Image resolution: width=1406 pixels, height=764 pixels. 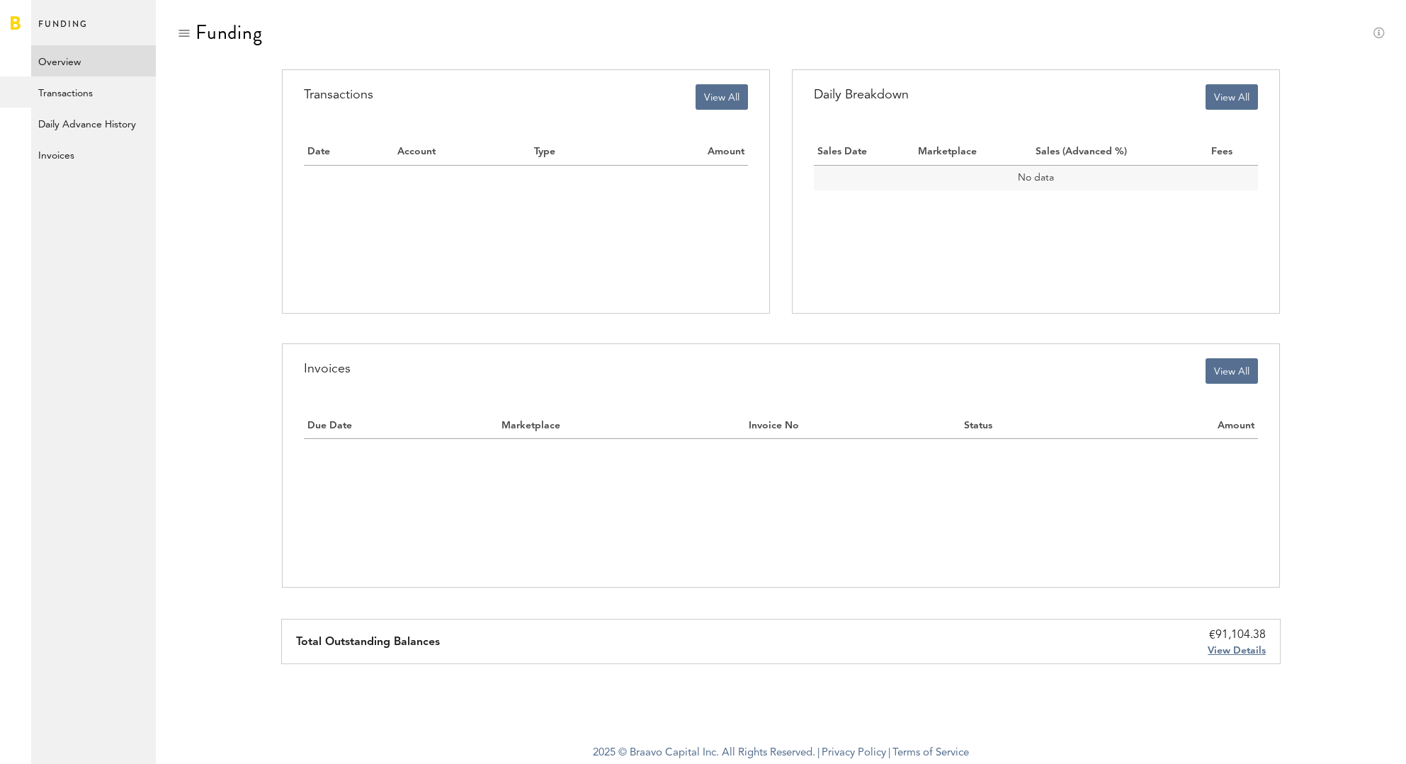 I want to click on span: View Details, so click(x=1237, y=651).